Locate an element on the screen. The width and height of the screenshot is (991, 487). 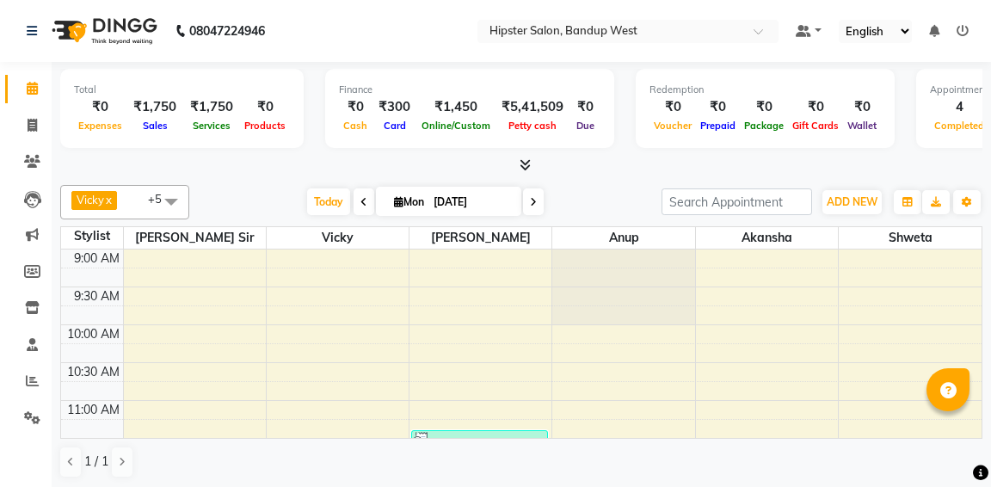
span: Cash is located at coordinates (355, 126).